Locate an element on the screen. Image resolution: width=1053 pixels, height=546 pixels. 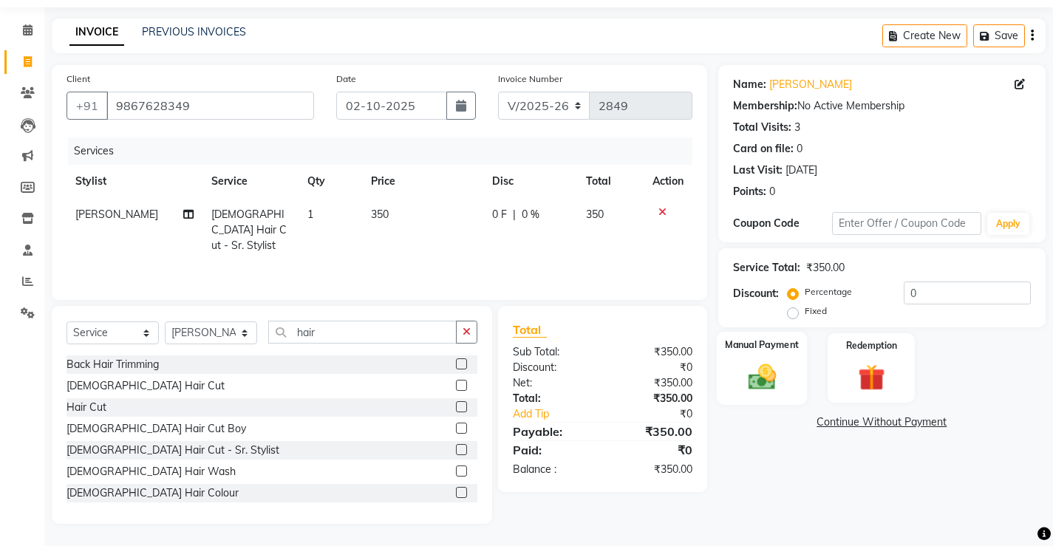
button: Apply is located at coordinates (1008, 224).